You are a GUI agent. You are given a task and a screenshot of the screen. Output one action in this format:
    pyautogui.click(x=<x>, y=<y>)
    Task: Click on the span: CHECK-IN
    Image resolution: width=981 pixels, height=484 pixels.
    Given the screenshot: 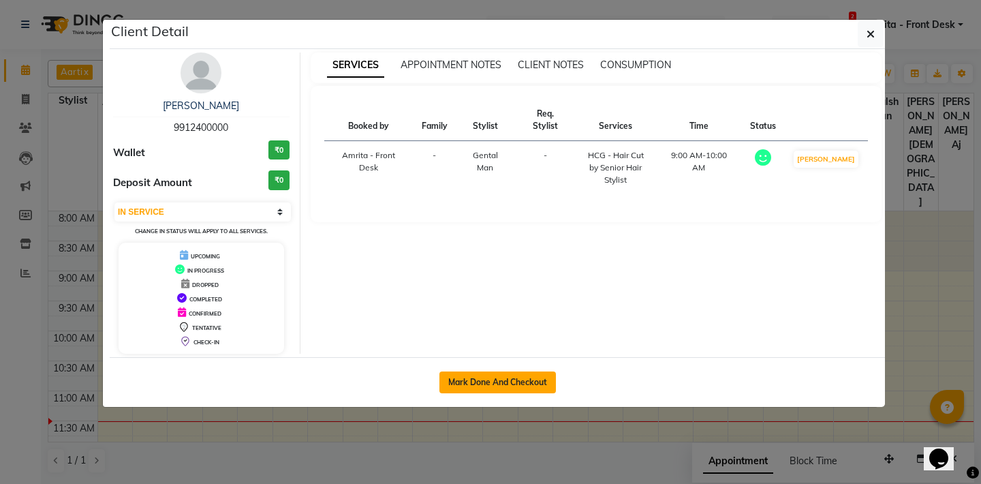 What is the action you would take?
    pyautogui.click(x=206, y=342)
    